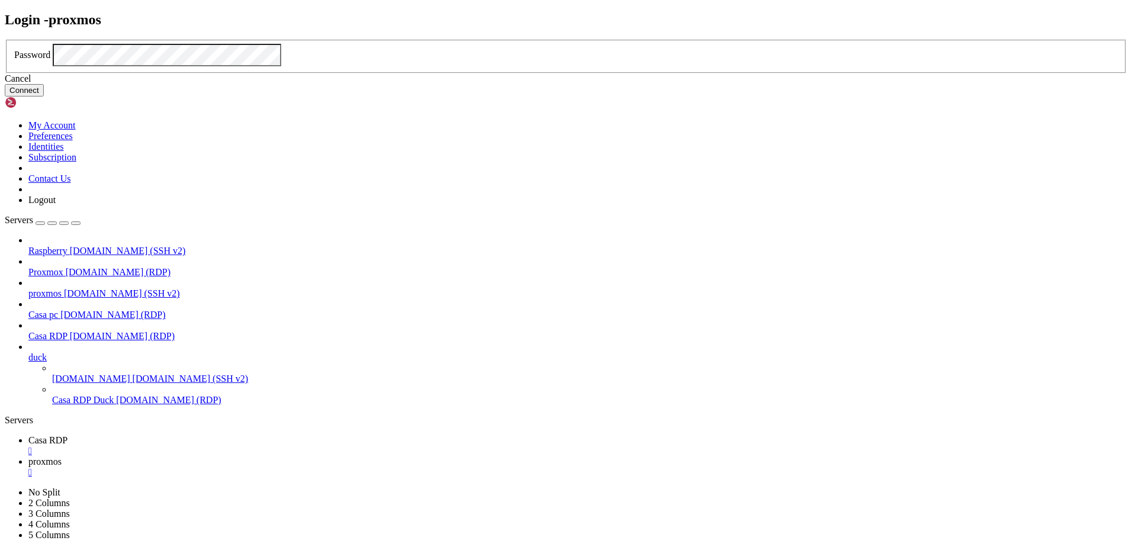 The height and width of the screenshot is (547, 1132). Describe the element at coordinates (42, 199) in the screenshot. I see `a: Logout` at that location.